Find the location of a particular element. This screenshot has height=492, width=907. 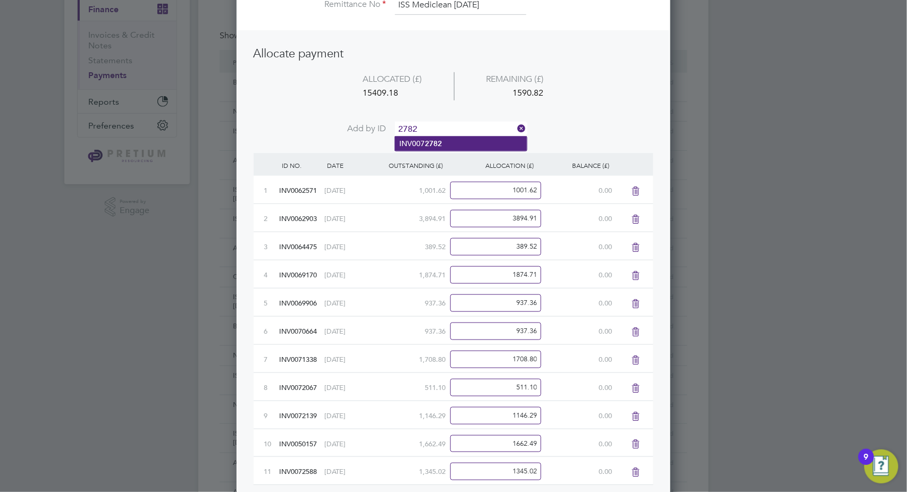

div: 511.10 is located at coordinates (408, 387).